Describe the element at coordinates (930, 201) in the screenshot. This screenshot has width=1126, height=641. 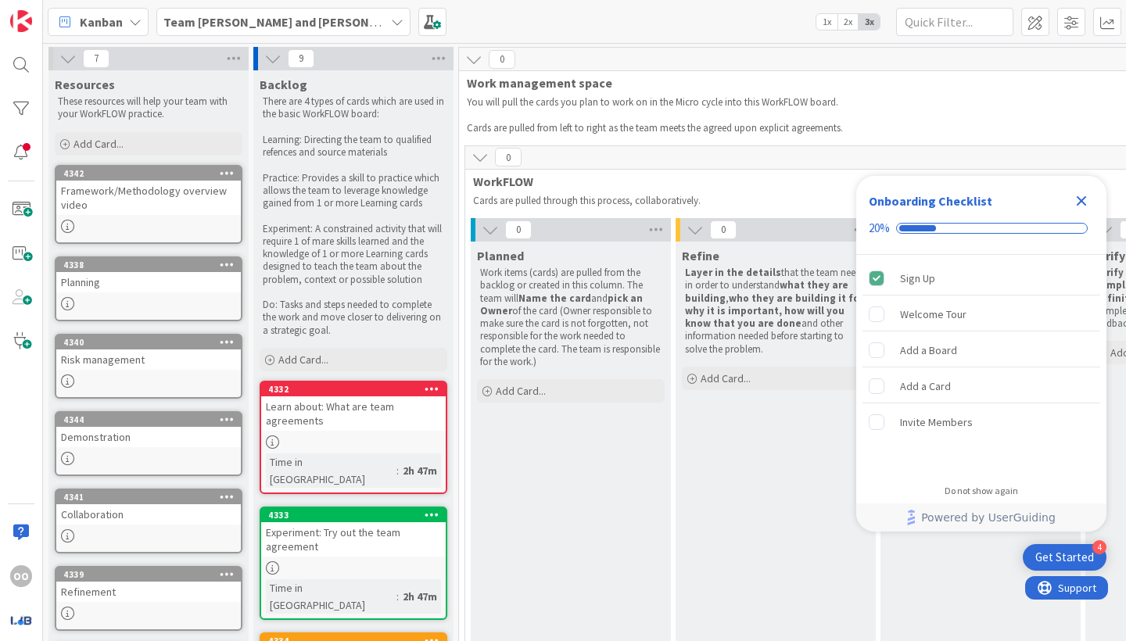
I see `div: Onboarding Checklist` at that location.